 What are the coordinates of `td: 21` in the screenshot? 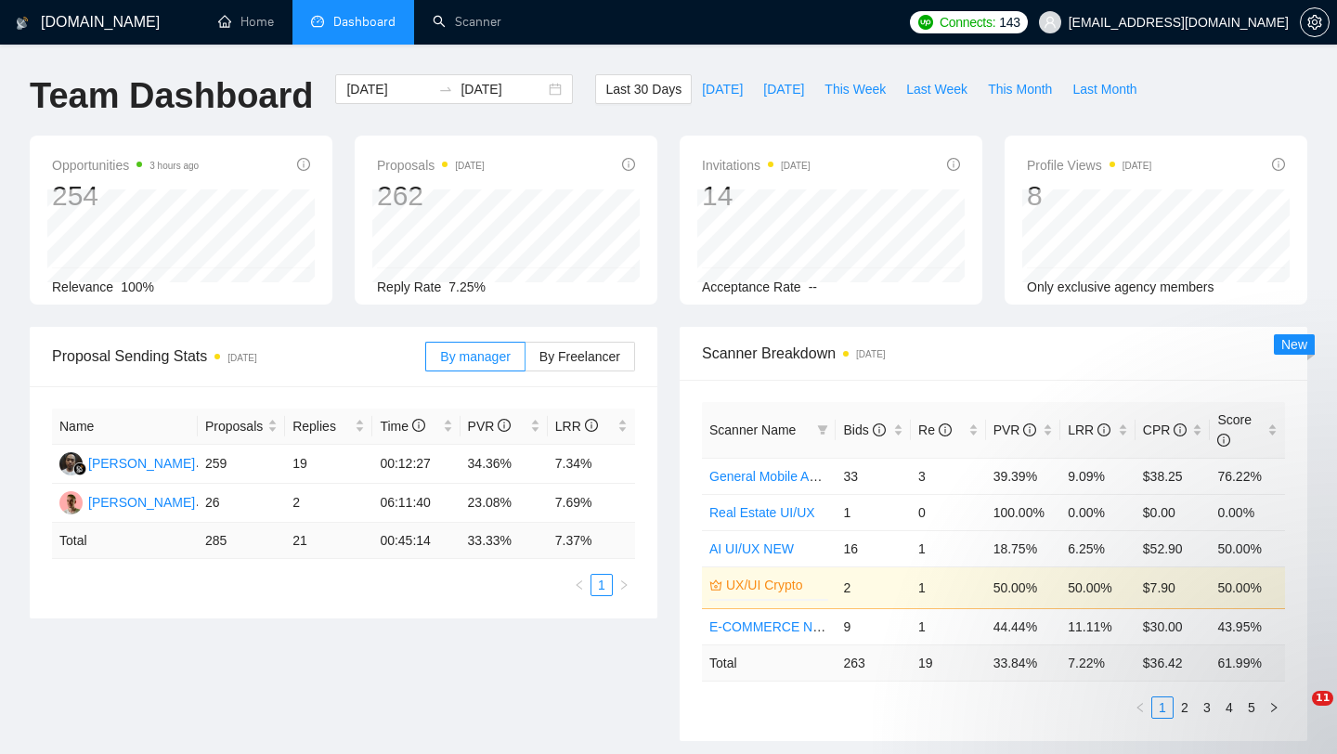 It's located at (329, 541).